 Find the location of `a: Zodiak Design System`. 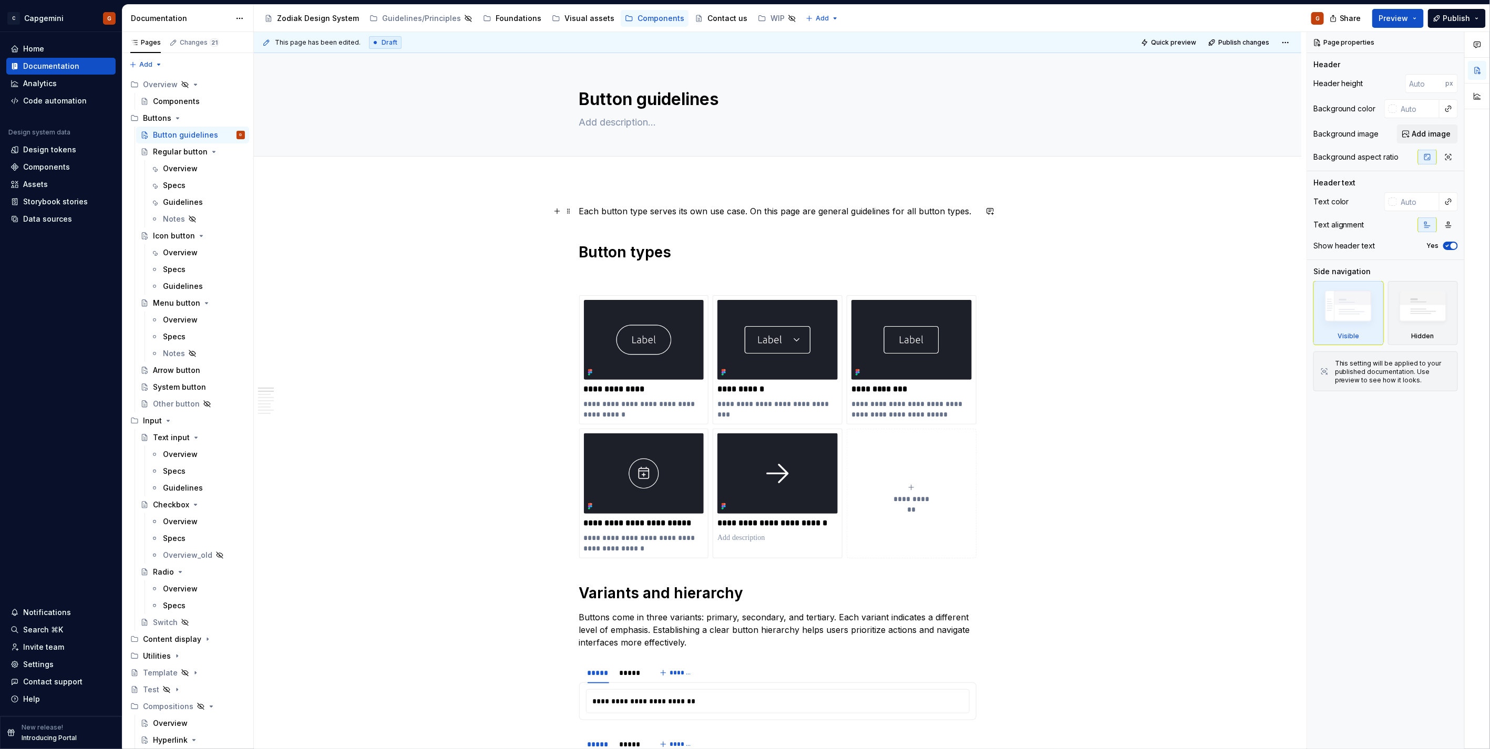

a: Zodiak Design System is located at coordinates (312, 18).